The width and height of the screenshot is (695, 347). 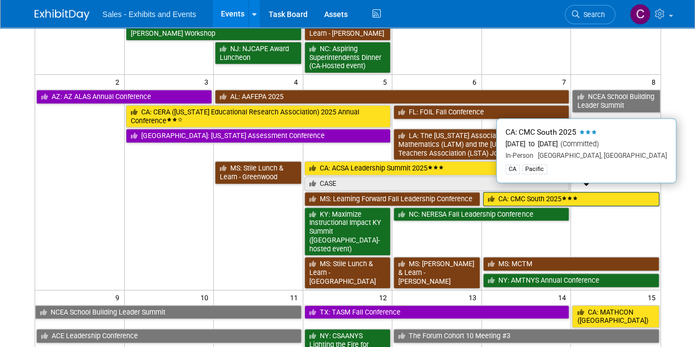 What do you see at coordinates (481, 112) in the screenshot?
I see `a: FL: FOIL Fall Conference` at bounding box center [481, 112].